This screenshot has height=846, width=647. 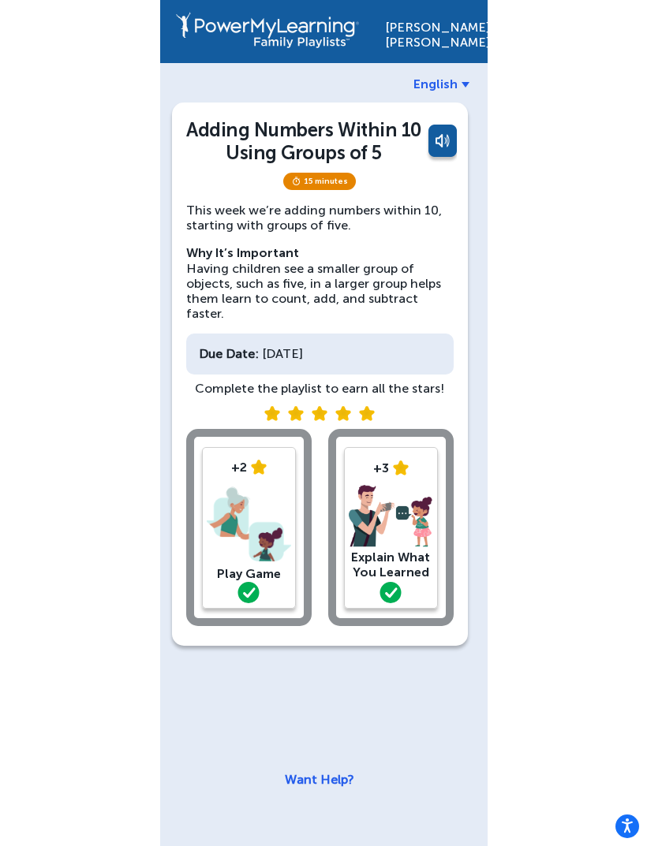 I want to click on div: +3, so click(x=390, y=468).